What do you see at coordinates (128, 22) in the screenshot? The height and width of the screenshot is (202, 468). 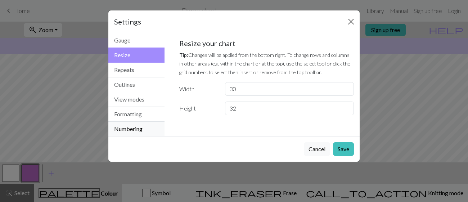 I see `h5: Settings` at bounding box center [128, 22].